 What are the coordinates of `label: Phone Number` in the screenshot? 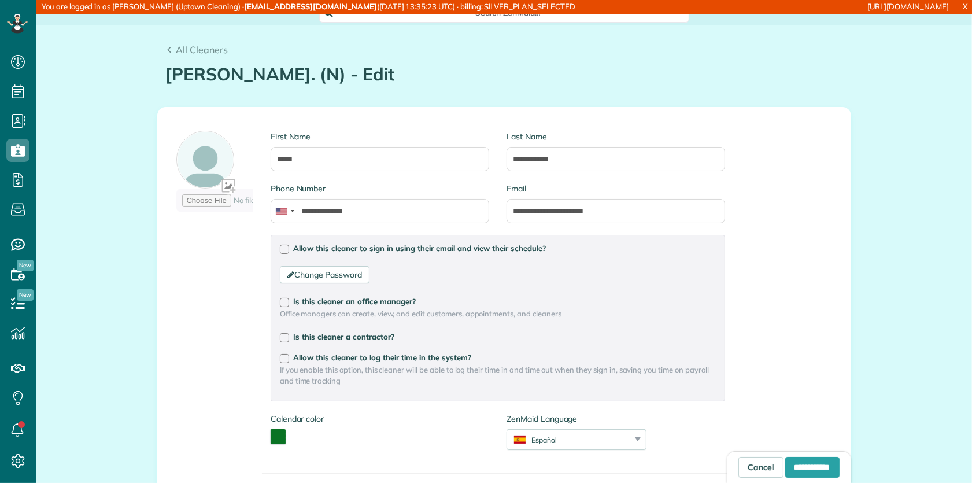 It's located at (380, 188).